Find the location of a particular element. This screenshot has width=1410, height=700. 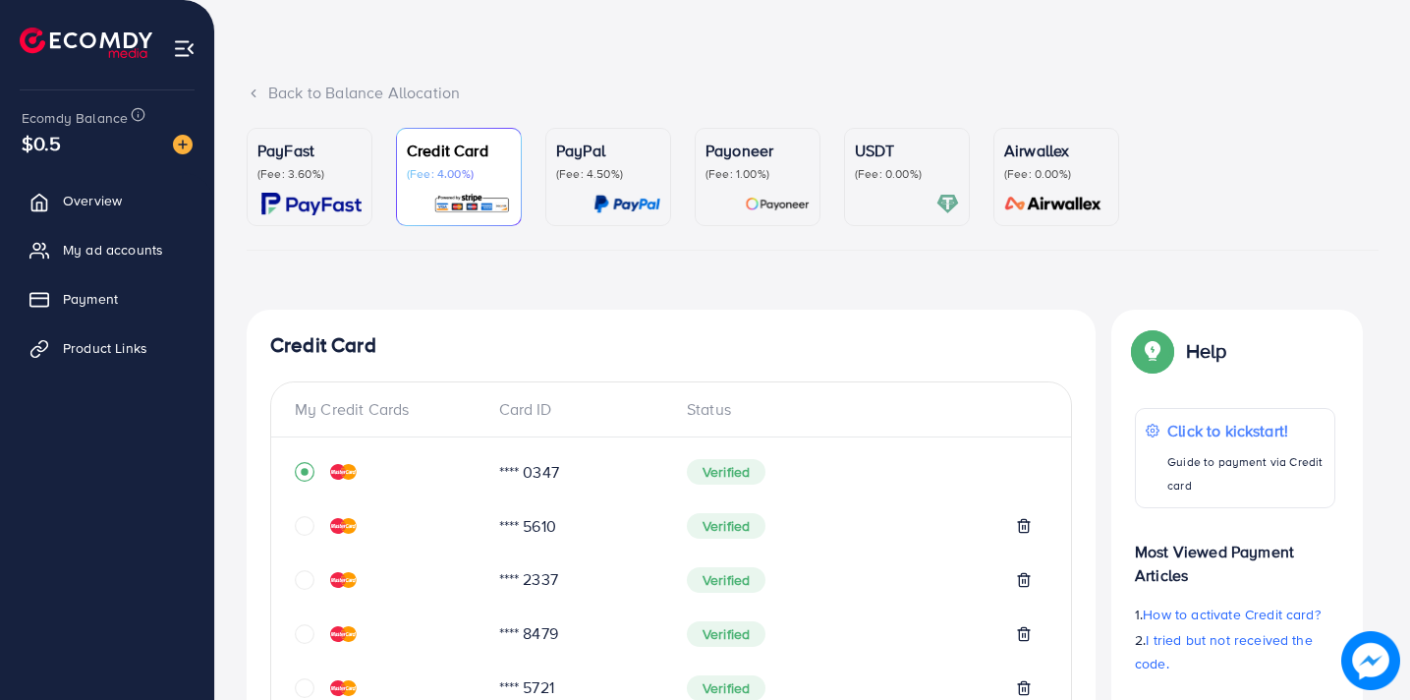

span: Product Links is located at coordinates (105, 348).